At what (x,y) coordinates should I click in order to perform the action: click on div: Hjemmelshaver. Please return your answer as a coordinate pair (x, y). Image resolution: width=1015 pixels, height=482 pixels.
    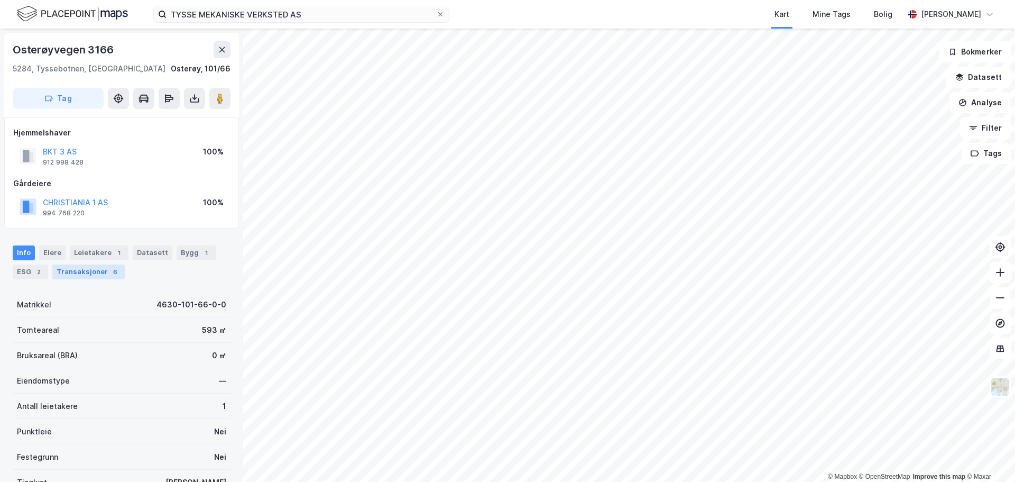
    Looking at the image, I should click on (122, 133).